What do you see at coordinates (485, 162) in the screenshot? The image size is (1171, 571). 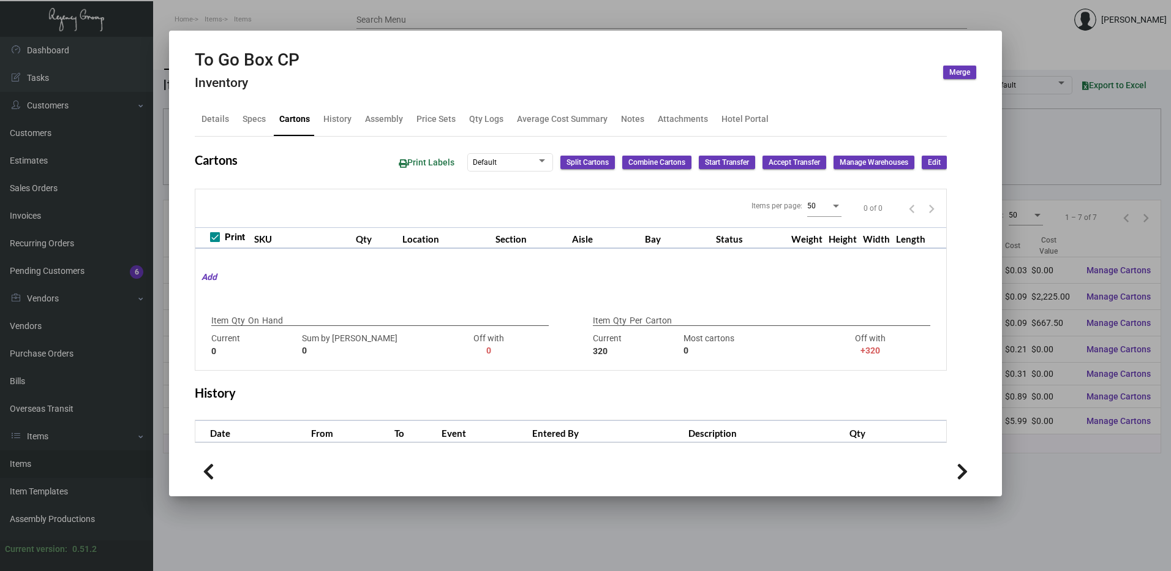 I see `span: Default` at bounding box center [485, 162].